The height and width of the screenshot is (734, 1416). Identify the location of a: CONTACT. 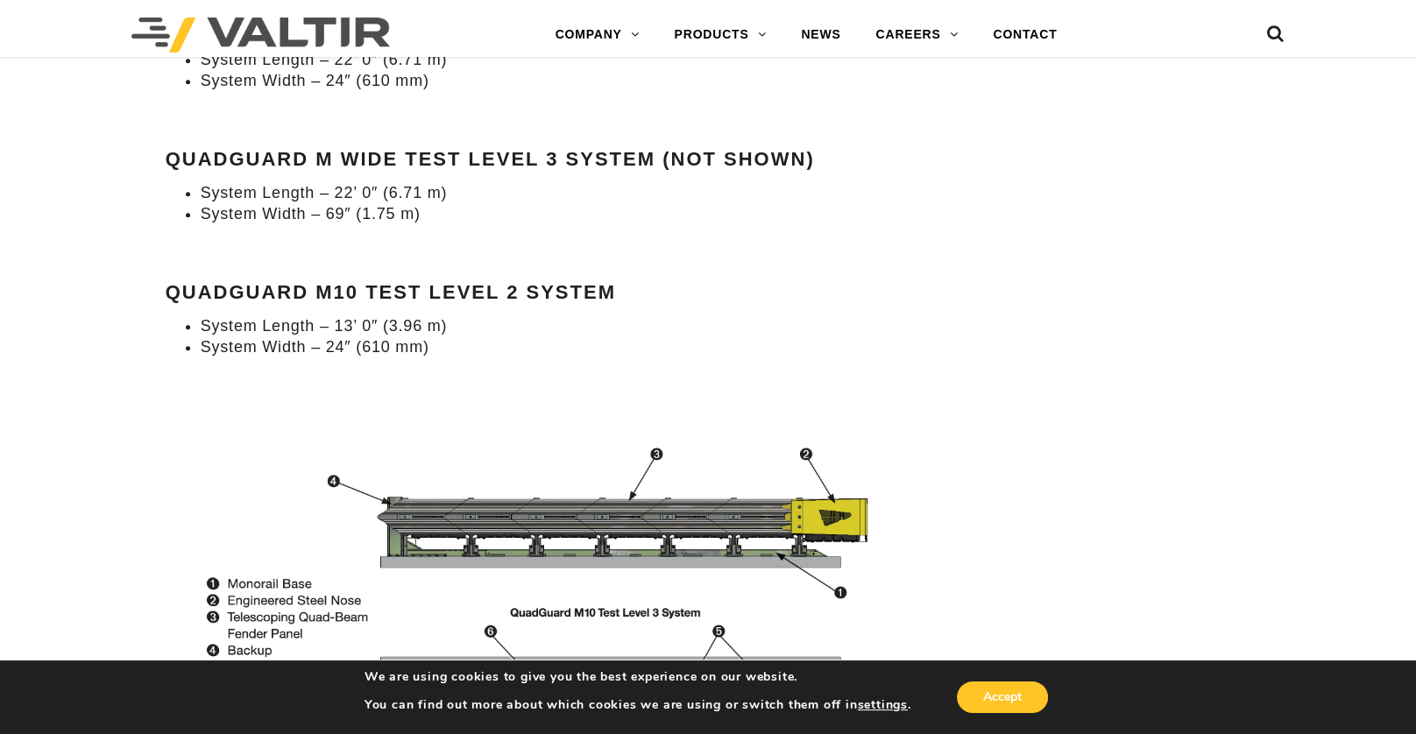
(1024, 35).